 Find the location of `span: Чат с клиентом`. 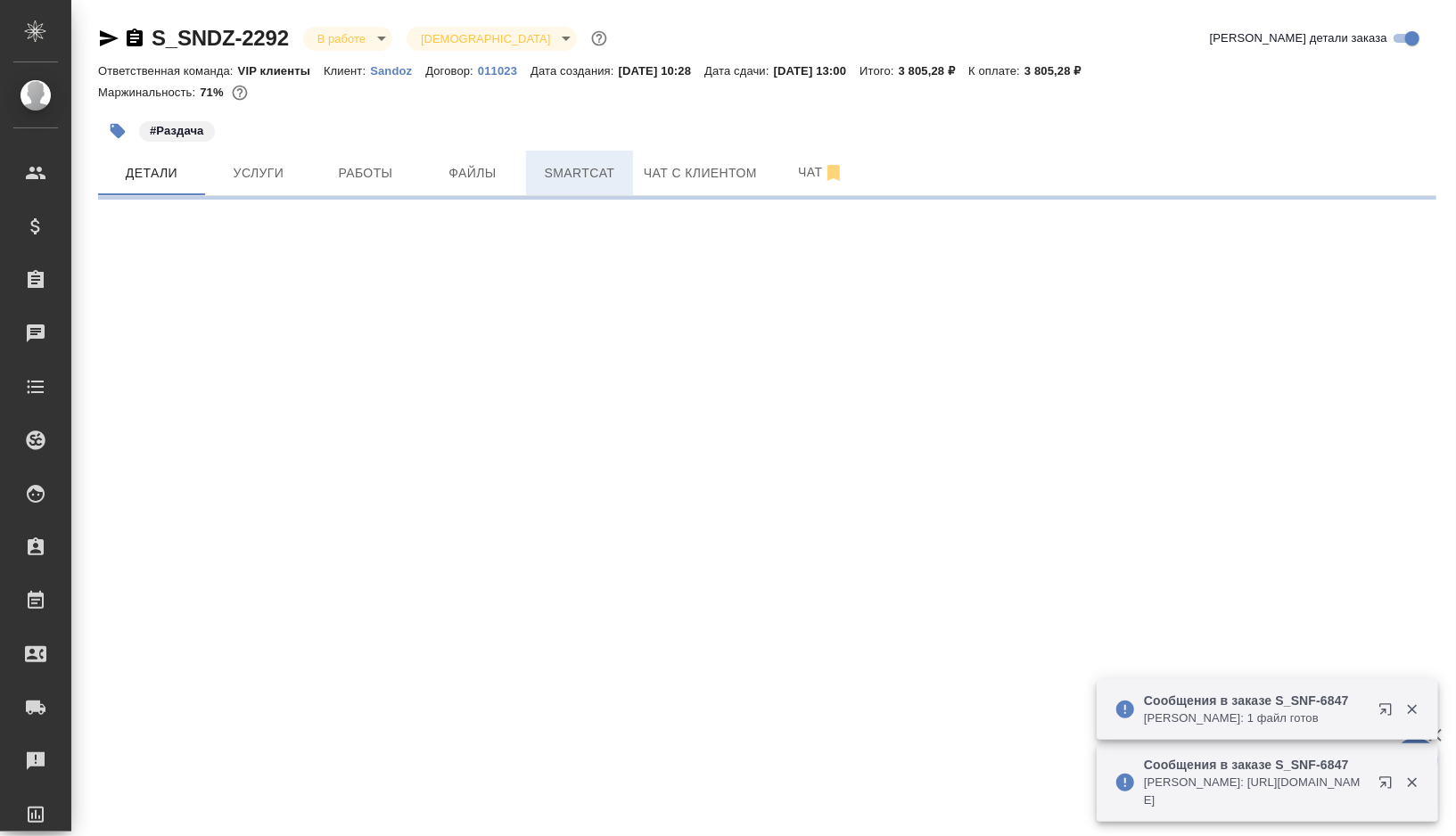

span: Чат с клиентом is located at coordinates (700, 173).